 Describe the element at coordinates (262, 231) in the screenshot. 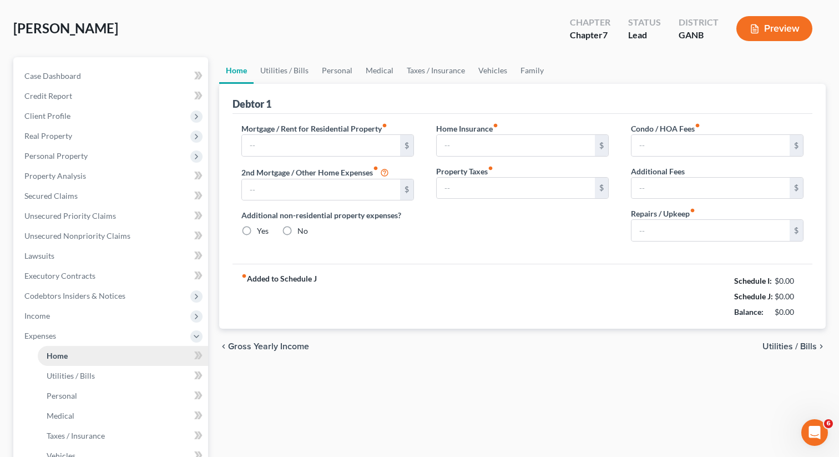

I see `label: Yes` at that location.